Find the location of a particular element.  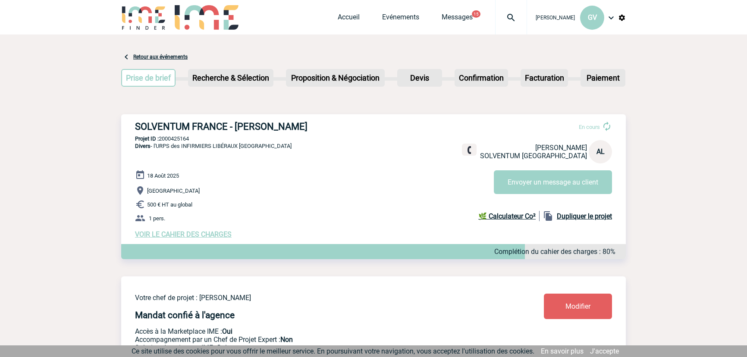

a: Messages is located at coordinates (457, 19).